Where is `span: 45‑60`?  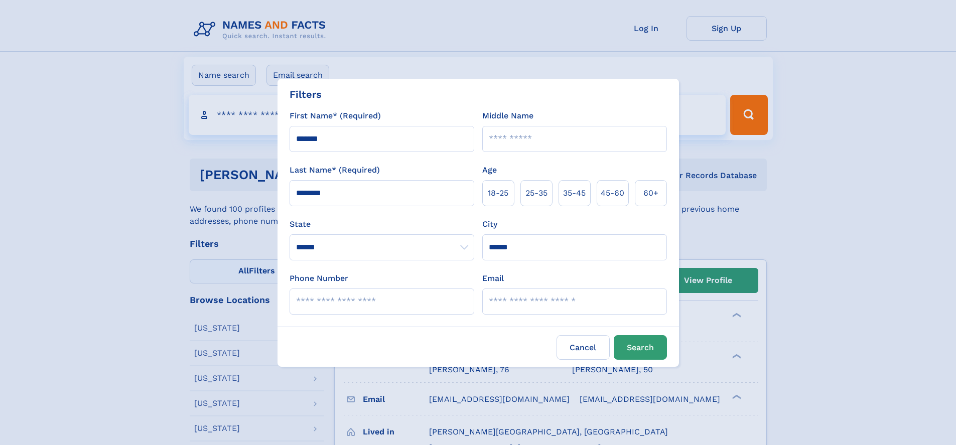
span: 45‑60 is located at coordinates (612, 193).